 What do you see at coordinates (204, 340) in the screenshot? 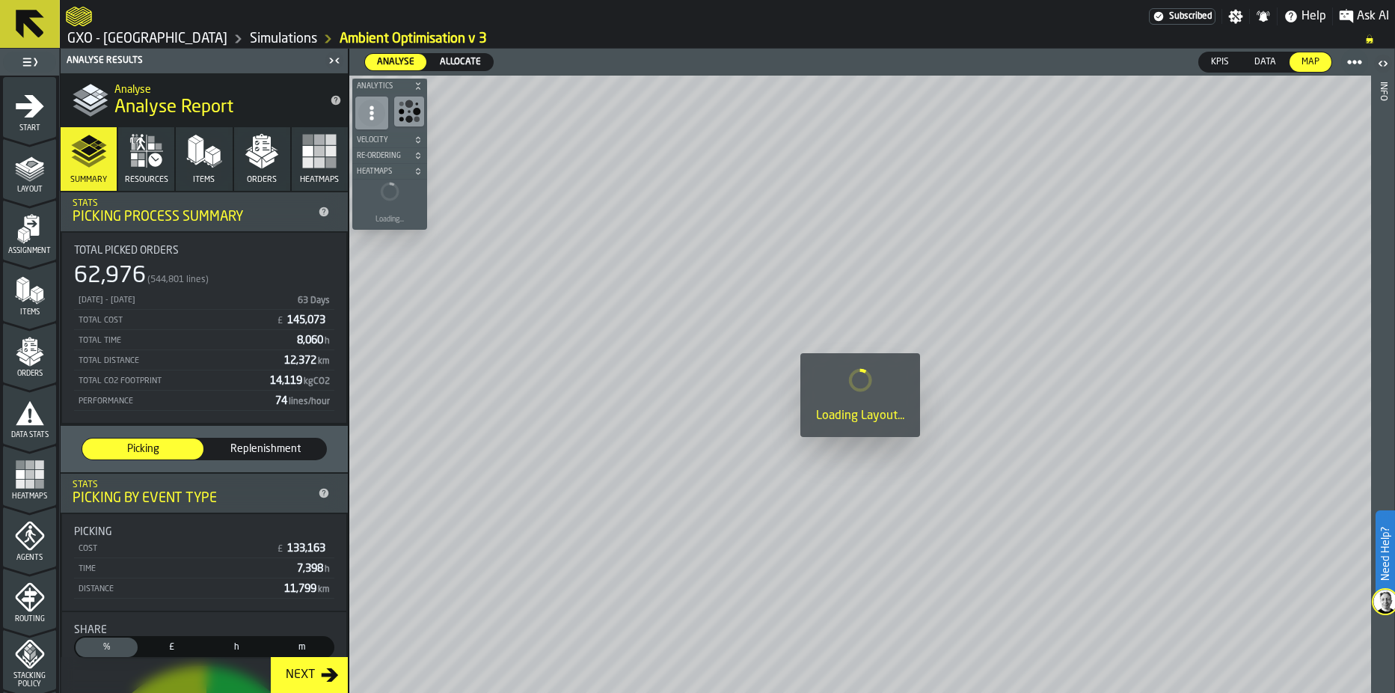
I see `div: StatList-item-Total Time` at bounding box center [204, 340].